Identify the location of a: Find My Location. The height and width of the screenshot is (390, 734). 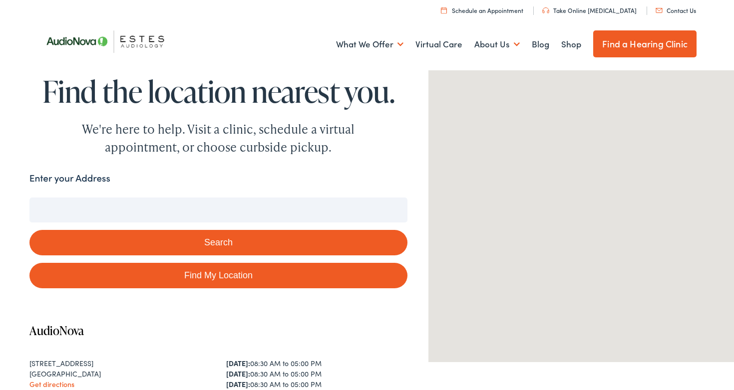
(218, 276).